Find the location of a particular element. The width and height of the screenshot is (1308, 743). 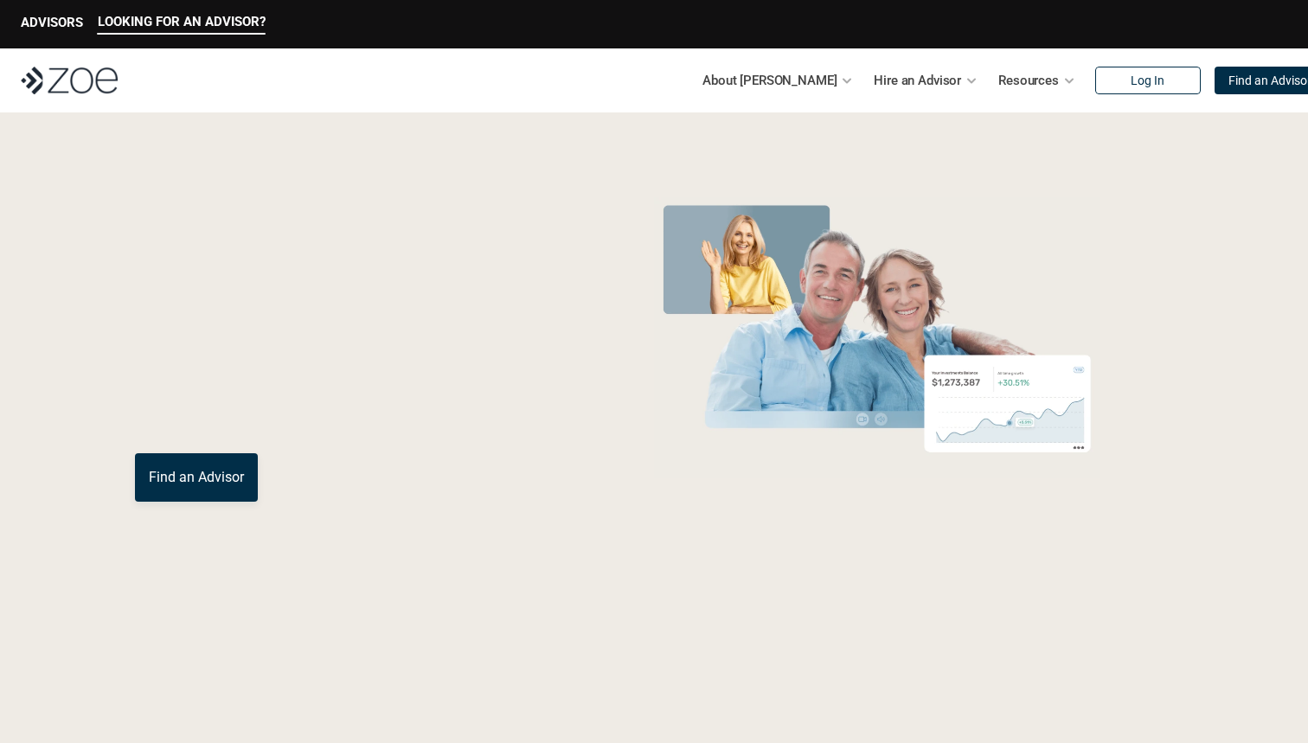

a: Find an Advisor is located at coordinates (196, 478).